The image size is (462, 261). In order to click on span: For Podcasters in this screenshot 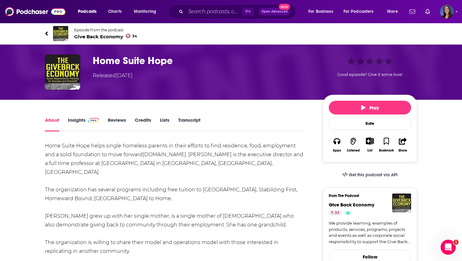, I will do `click(359, 12)`.